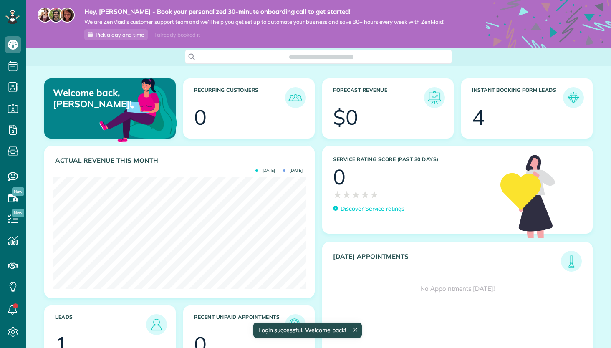 This screenshot has width=611, height=348. I want to click on h3: Recurring Customers, so click(239, 98).